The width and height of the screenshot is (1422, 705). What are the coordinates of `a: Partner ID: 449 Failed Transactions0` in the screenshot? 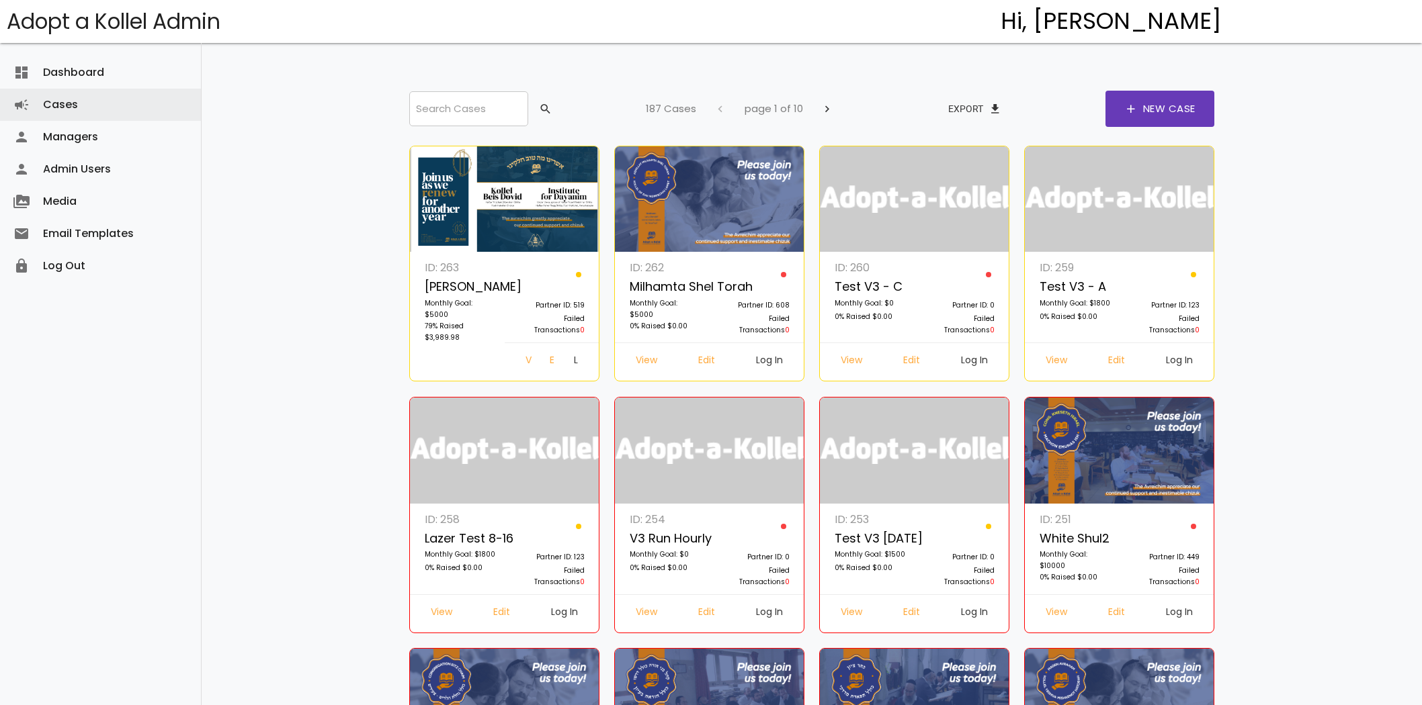 It's located at (1163, 552).